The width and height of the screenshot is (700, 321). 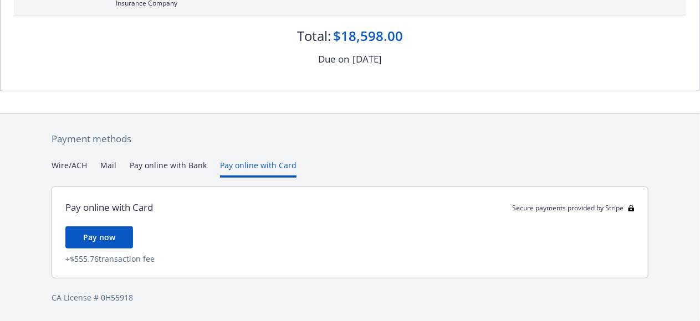 I want to click on button: Wire/ACH, so click(x=69, y=169).